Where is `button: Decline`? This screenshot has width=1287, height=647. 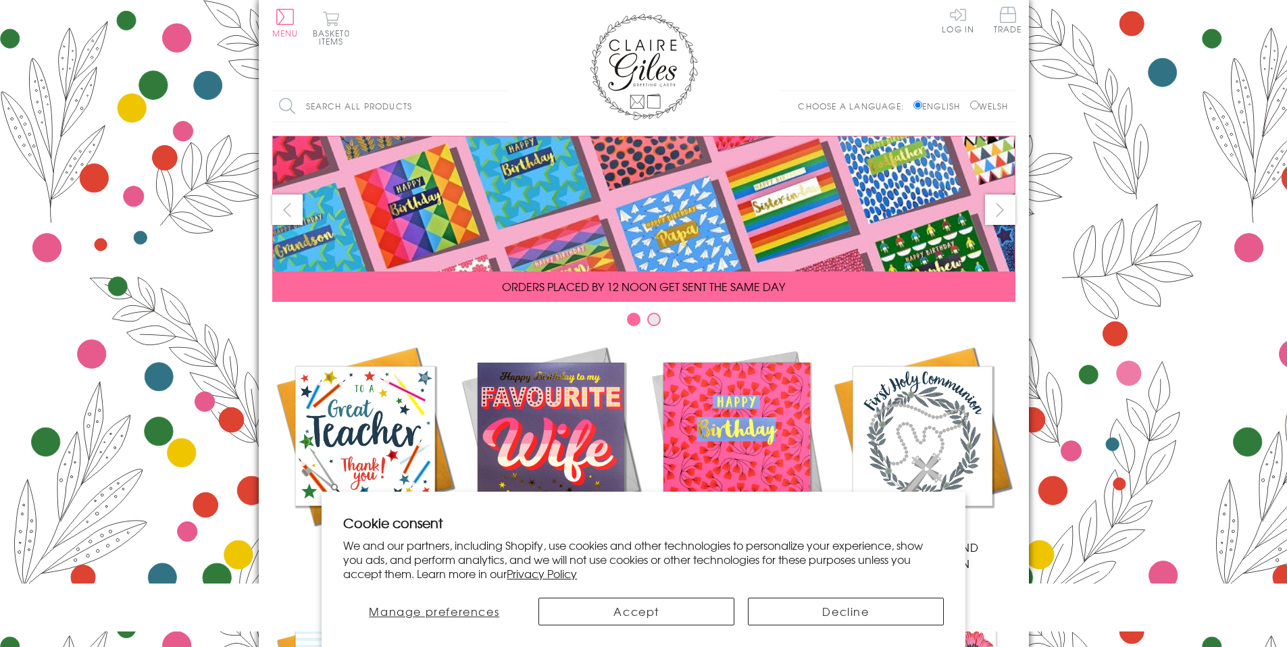
button: Decline is located at coordinates (846, 611).